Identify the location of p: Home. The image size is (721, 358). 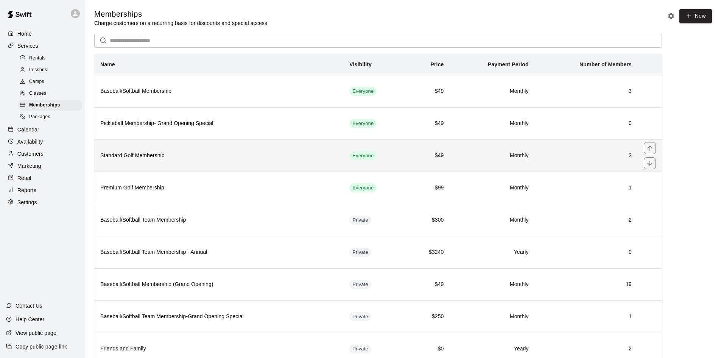
(25, 34).